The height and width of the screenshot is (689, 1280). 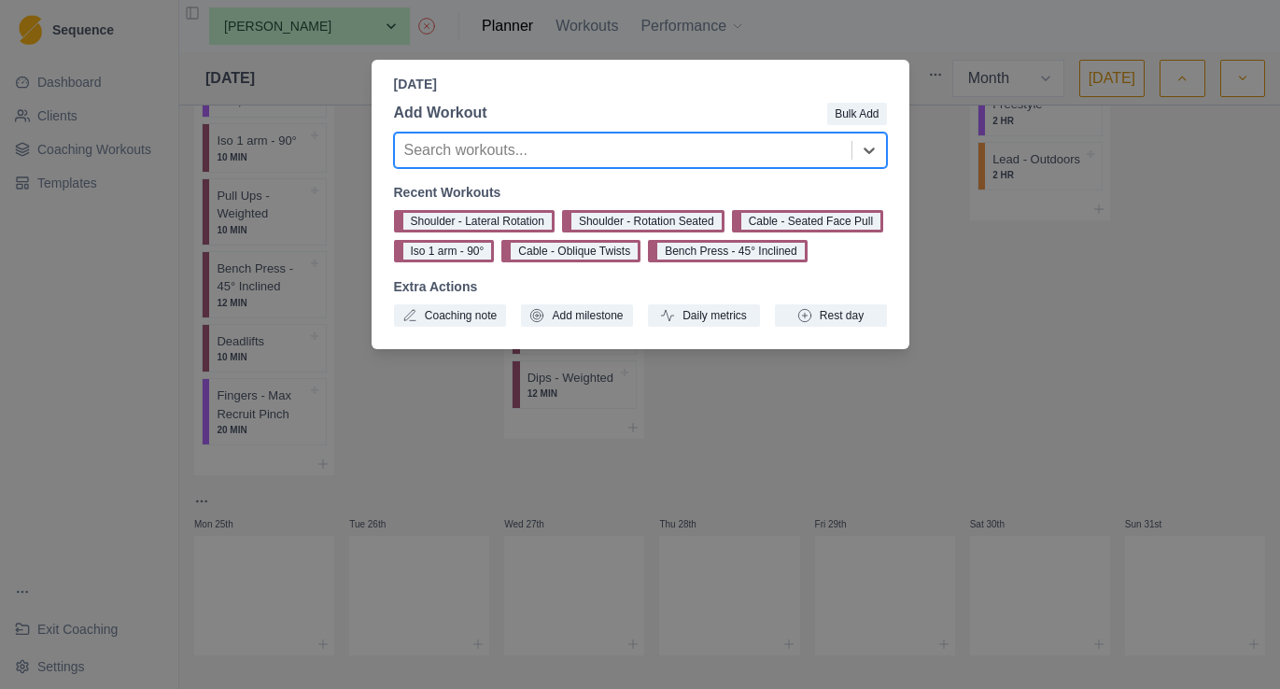 I want to click on button: Iso 1 arm - 90°, so click(x=444, y=251).